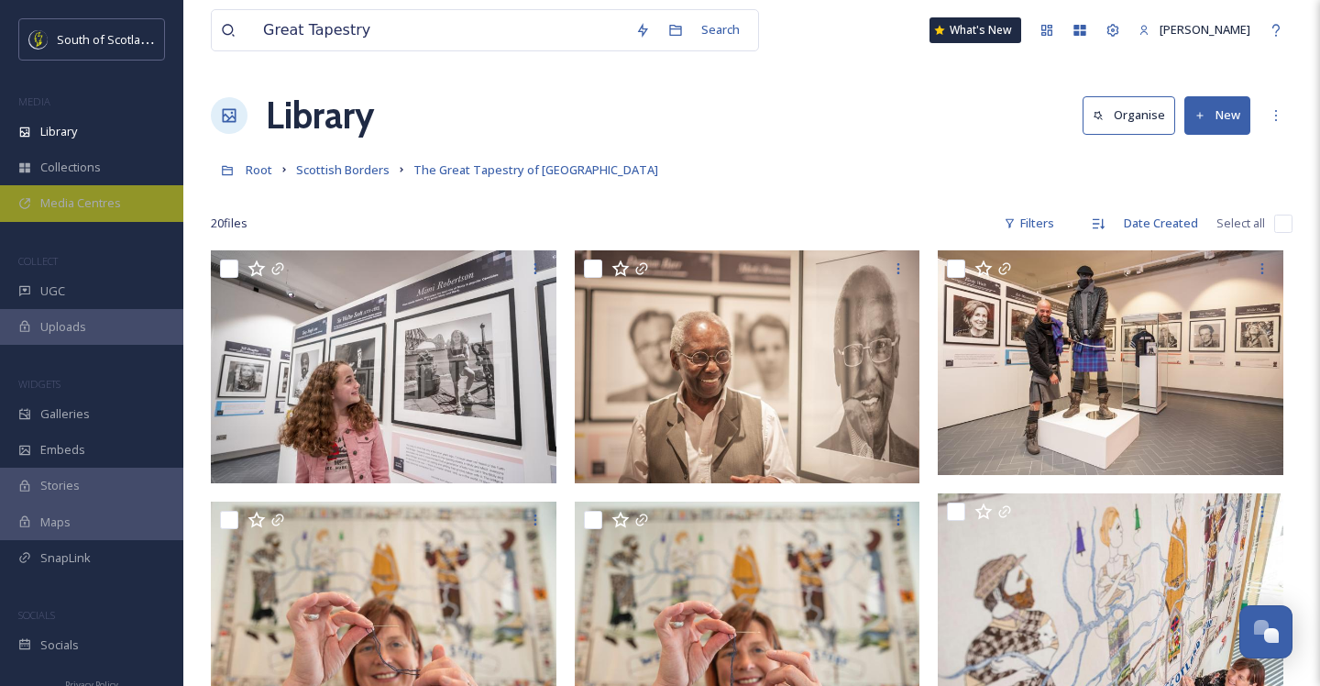  What do you see at coordinates (39, 383) in the screenshot?
I see `span: WIDGETS` at bounding box center [39, 383].